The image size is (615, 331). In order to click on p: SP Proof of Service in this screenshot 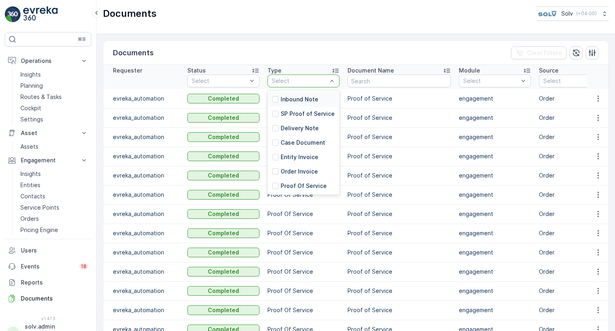, I will do `click(308, 114)`.